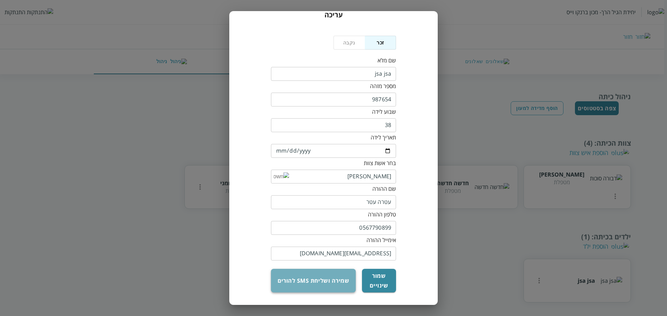  Describe the element at coordinates (379, 281) in the screenshot. I see `button: שמור שינויים` at that location.